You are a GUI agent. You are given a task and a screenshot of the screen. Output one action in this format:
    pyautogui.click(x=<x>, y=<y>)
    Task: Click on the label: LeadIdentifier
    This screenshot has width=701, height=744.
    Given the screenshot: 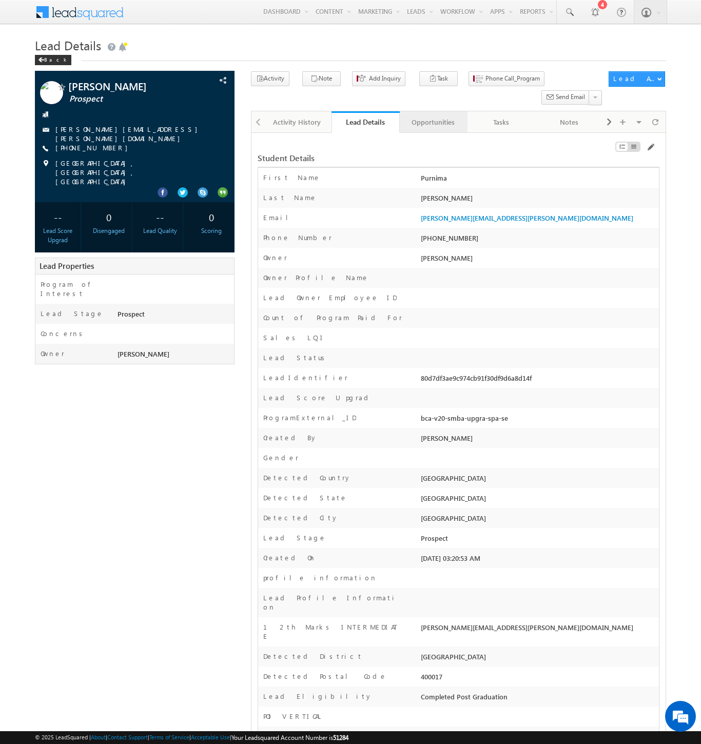 What is the action you would take?
    pyautogui.click(x=305, y=378)
    